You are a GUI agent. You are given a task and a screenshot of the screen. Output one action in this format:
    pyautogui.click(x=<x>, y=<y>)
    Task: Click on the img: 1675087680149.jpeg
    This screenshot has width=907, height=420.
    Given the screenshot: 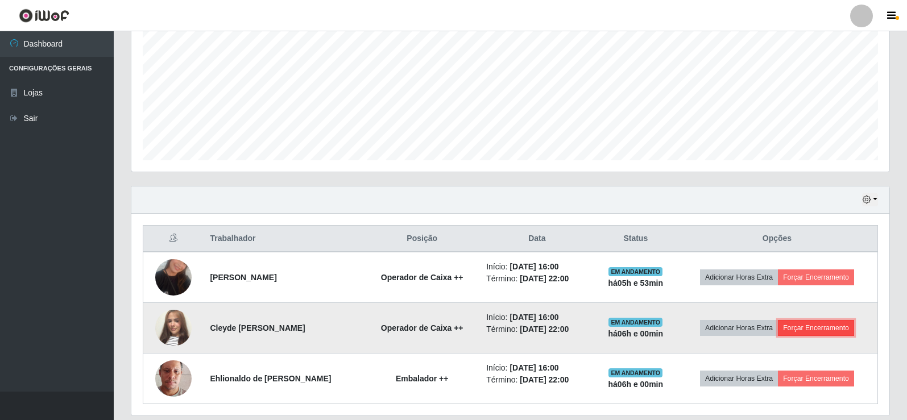 What is the action you would take?
    pyautogui.click(x=173, y=379)
    